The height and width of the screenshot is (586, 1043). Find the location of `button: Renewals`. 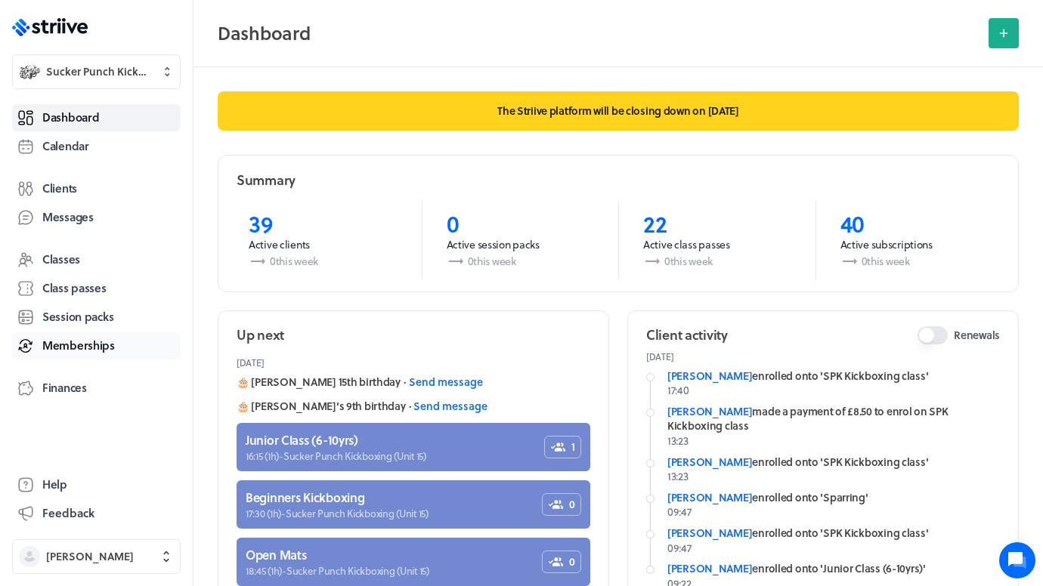

button: Renewals is located at coordinates (933, 336).